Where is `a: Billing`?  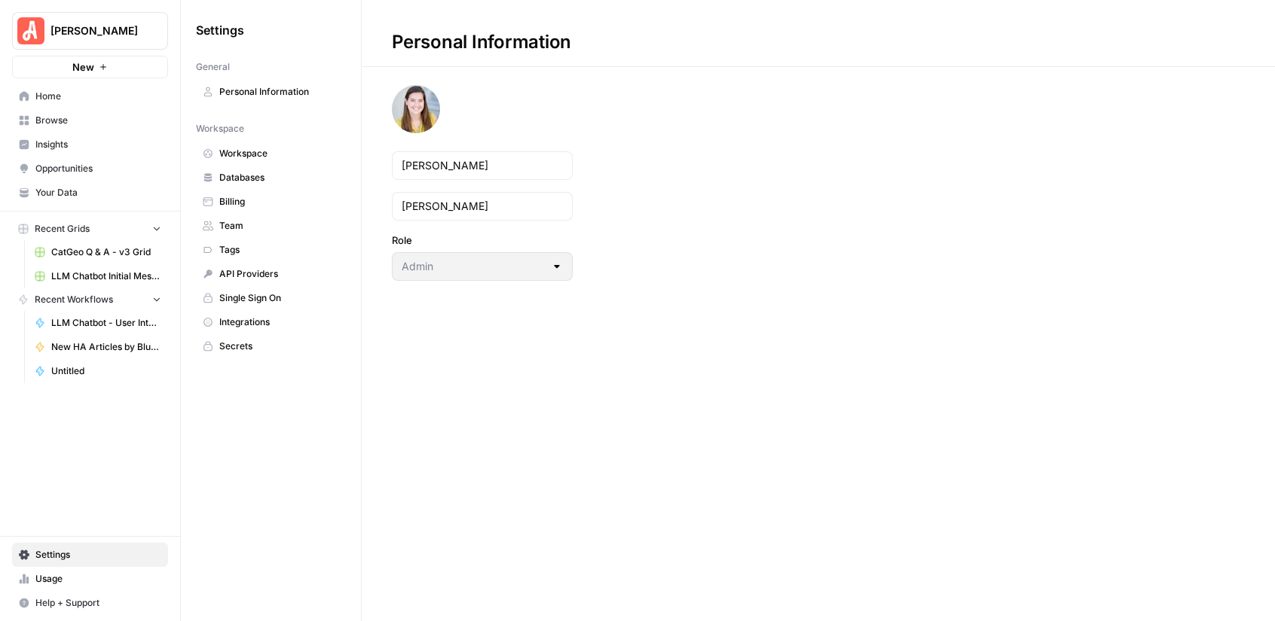 a: Billing is located at coordinates (270, 202).